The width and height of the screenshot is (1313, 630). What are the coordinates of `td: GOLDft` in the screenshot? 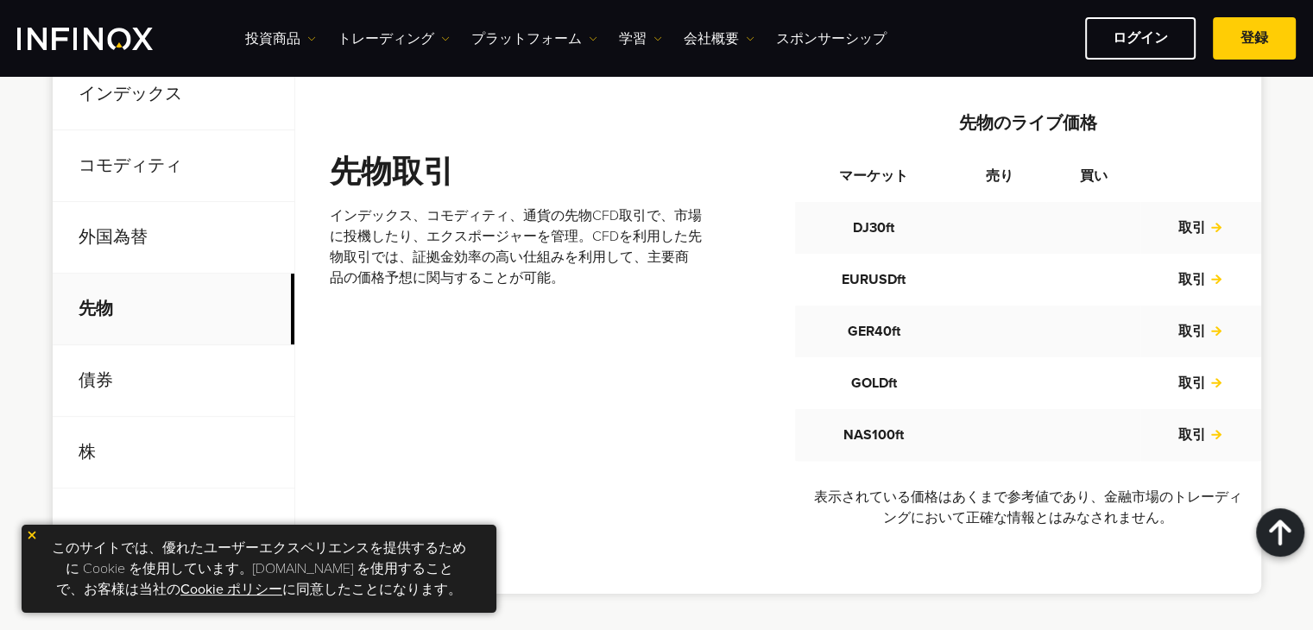 It's located at (874, 383).